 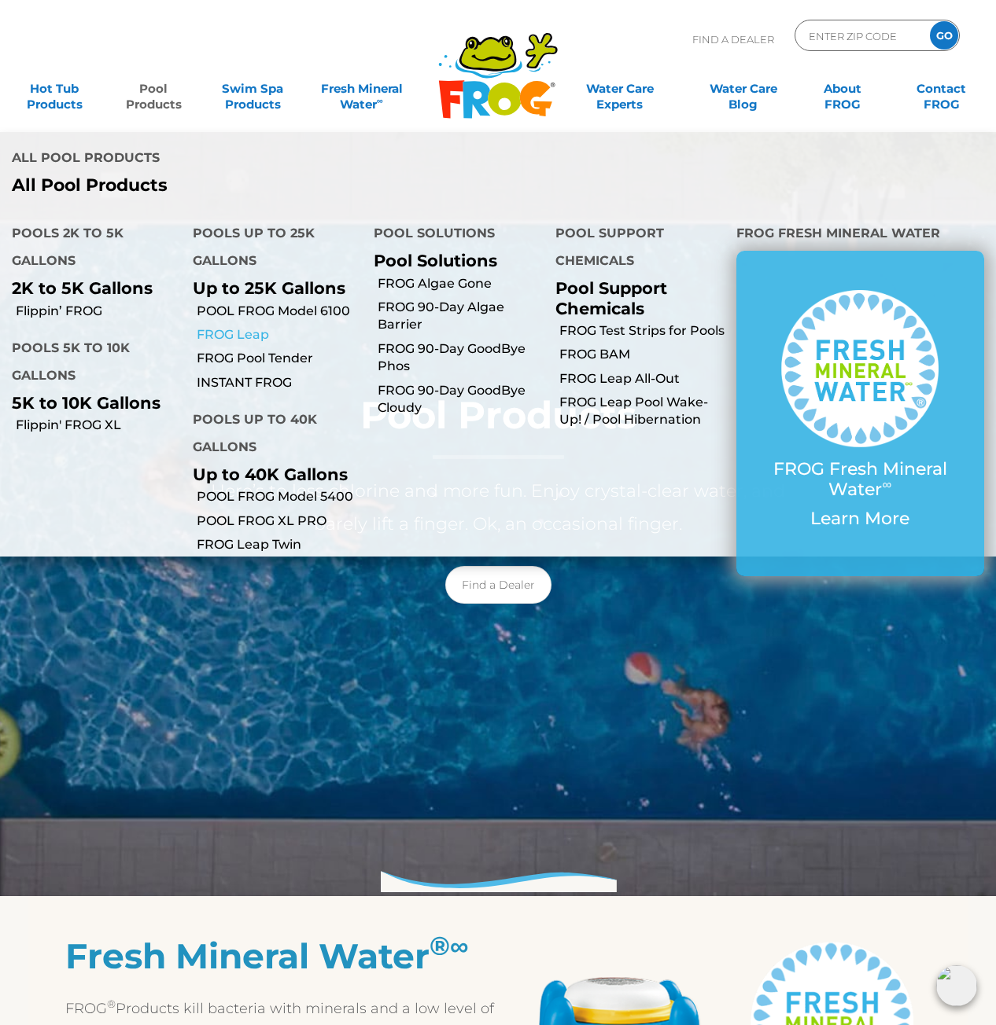 What do you see at coordinates (642, 355) in the screenshot?
I see `a: FROG BAM` at bounding box center [642, 355].